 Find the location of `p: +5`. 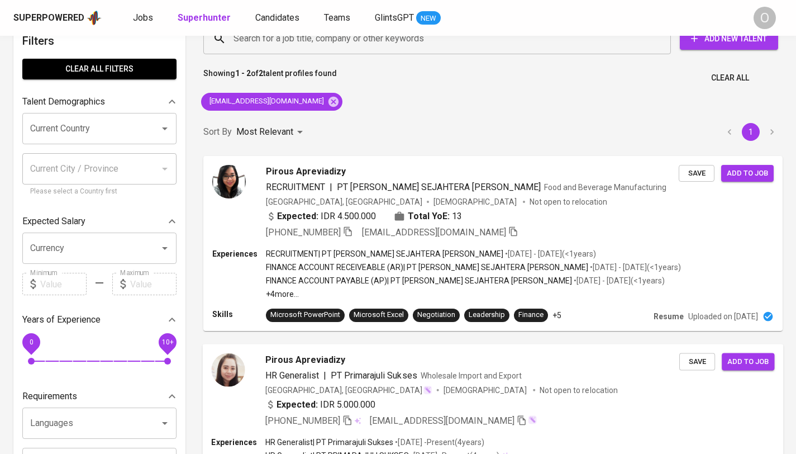

p: +5 is located at coordinates (557, 315).